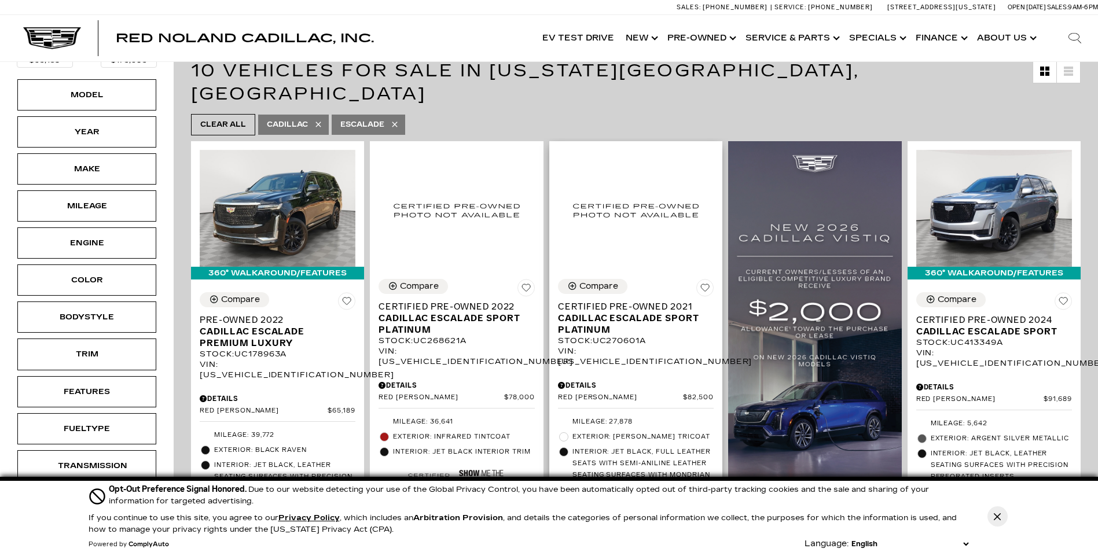  What do you see at coordinates (273, 337) in the screenshot?
I see `span: Cadillac Escalade Premium Luxury` at bounding box center [273, 337].